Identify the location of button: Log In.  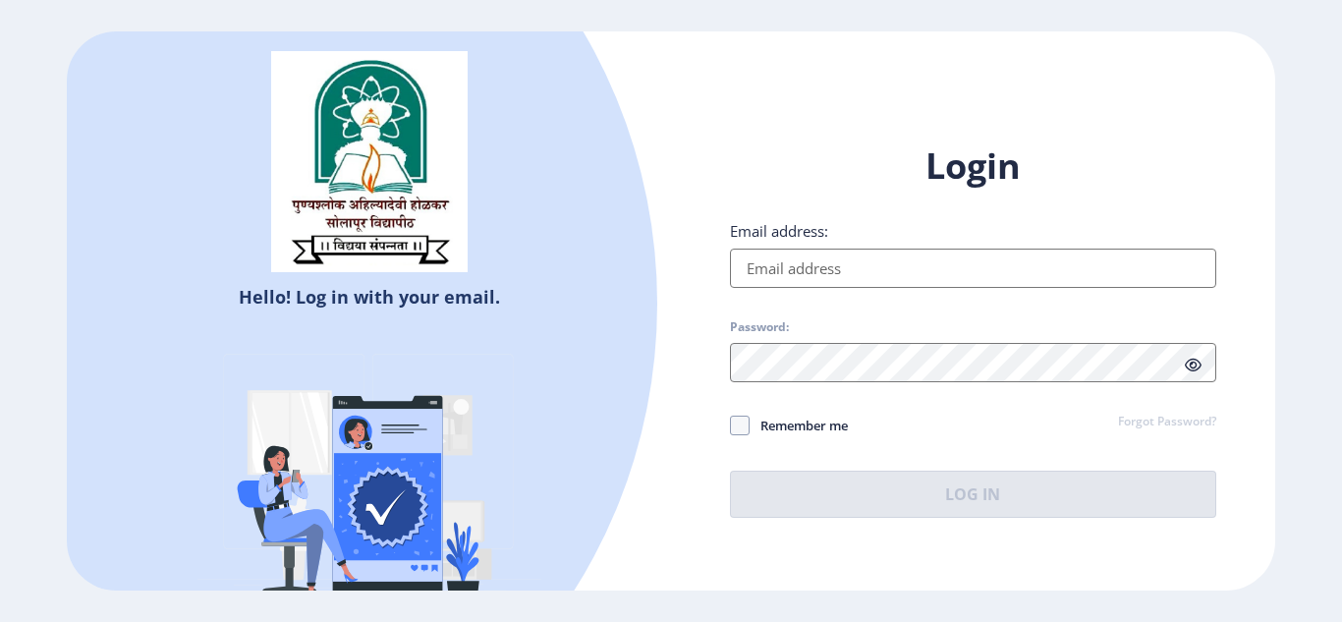
(973, 494).